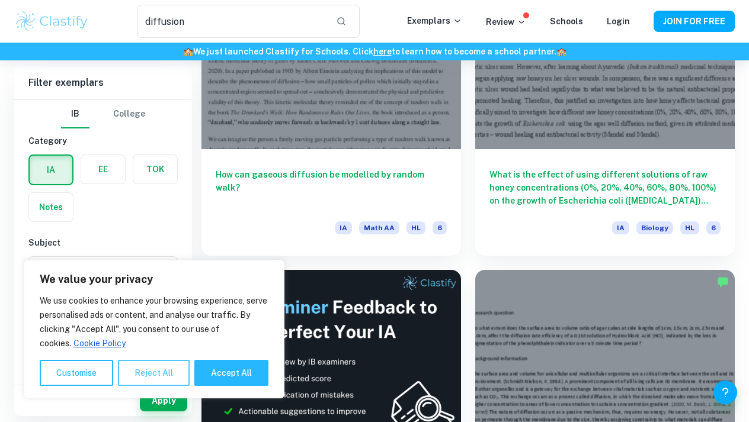 The height and width of the screenshot is (422, 749). What do you see at coordinates (566, 21) in the screenshot?
I see `a: Schools` at bounding box center [566, 21].